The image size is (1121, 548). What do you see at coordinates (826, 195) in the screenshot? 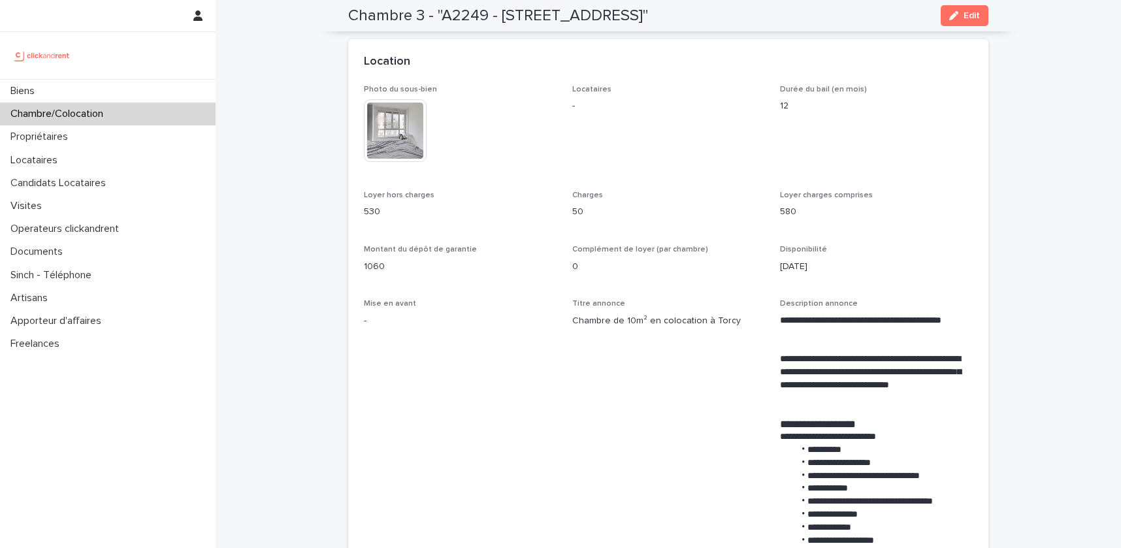
I see `span: Loyer charges comprises` at bounding box center [826, 195].